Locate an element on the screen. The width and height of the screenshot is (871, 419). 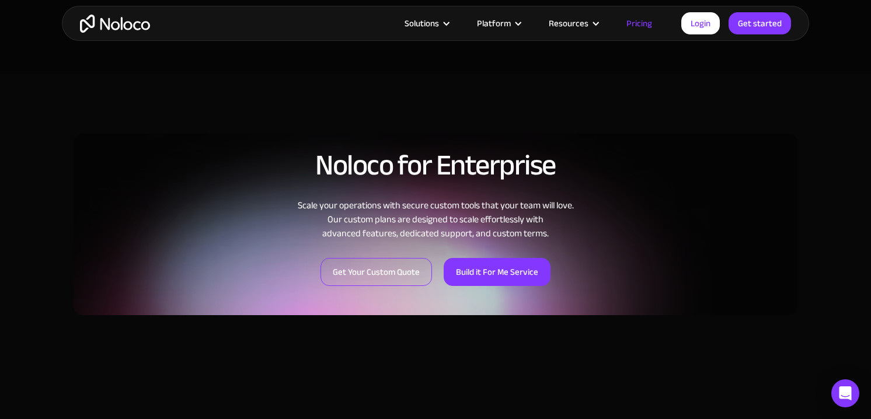
h2: Noloco for Enterprise is located at coordinates (436, 165).